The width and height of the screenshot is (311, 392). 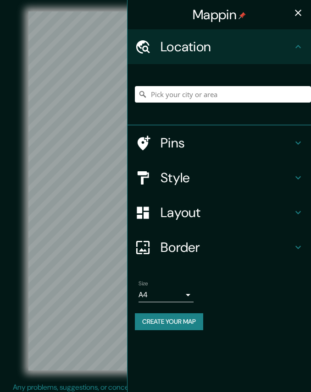 What do you see at coordinates (223, 94) in the screenshot?
I see `input: Pick your city or area` at bounding box center [223, 94].